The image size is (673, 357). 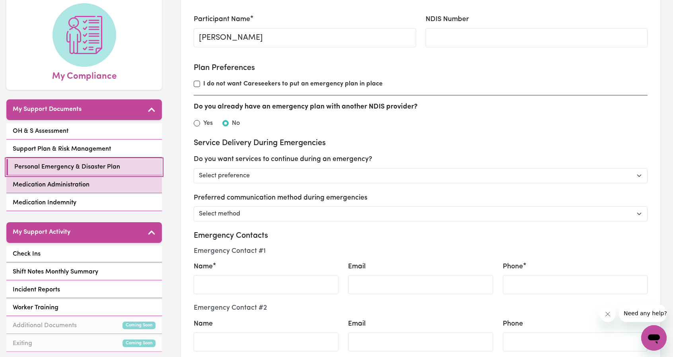 I want to click on span: Exiting, so click(x=22, y=344).